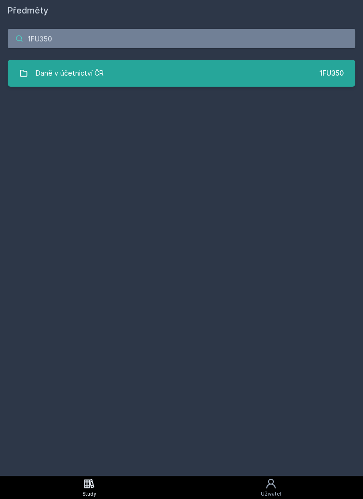 This screenshot has height=499, width=363. Describe the element at coordinates (181, 11) in the screenshot. I see `h1: Předměty` at that location.